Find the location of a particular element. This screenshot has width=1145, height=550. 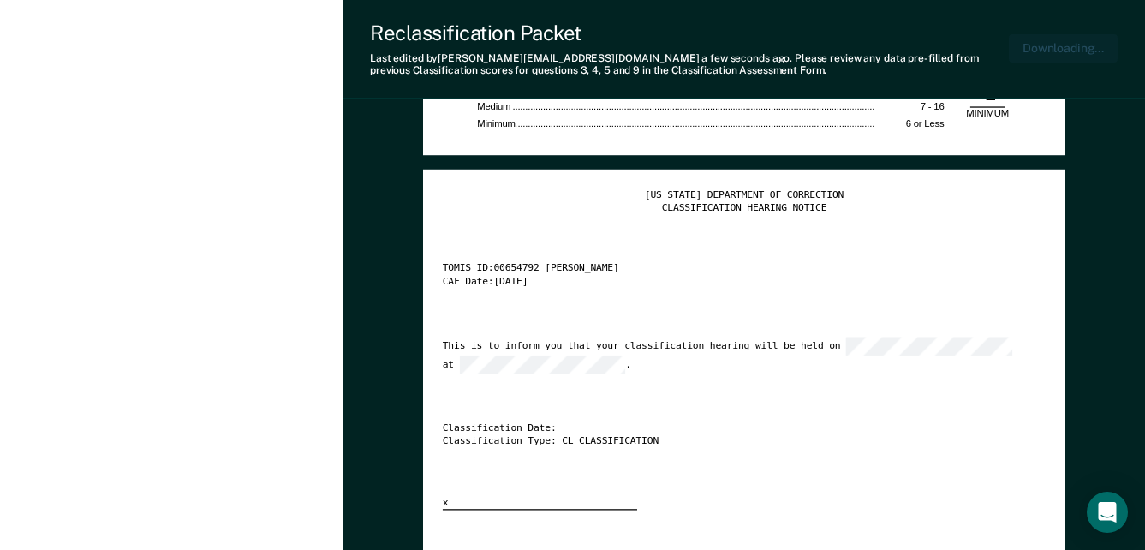

button: Downloading... is located at coordinates (1063, 48).